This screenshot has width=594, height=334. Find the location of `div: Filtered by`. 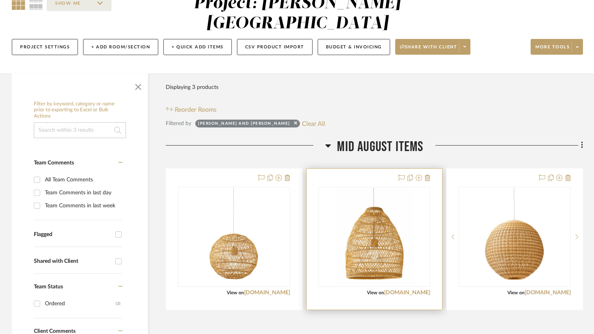

div: Filtered by is located at coordinates (178, 124).